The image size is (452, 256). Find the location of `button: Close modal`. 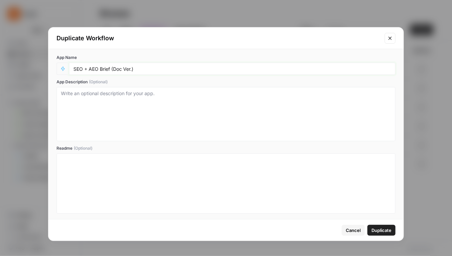

button: Close modal is located at coordinates (390, 38).